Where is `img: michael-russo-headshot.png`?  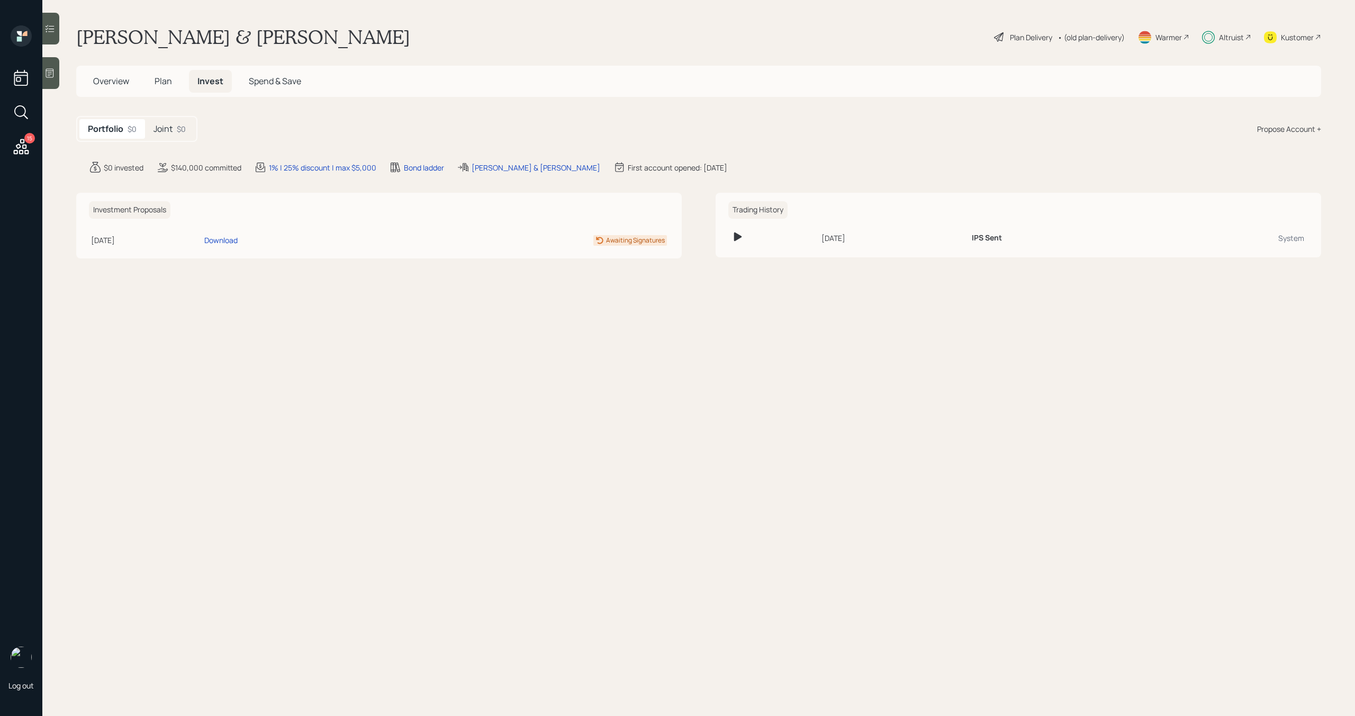 img: michael-russo-headshot.png is located at coordinates (21, 657).